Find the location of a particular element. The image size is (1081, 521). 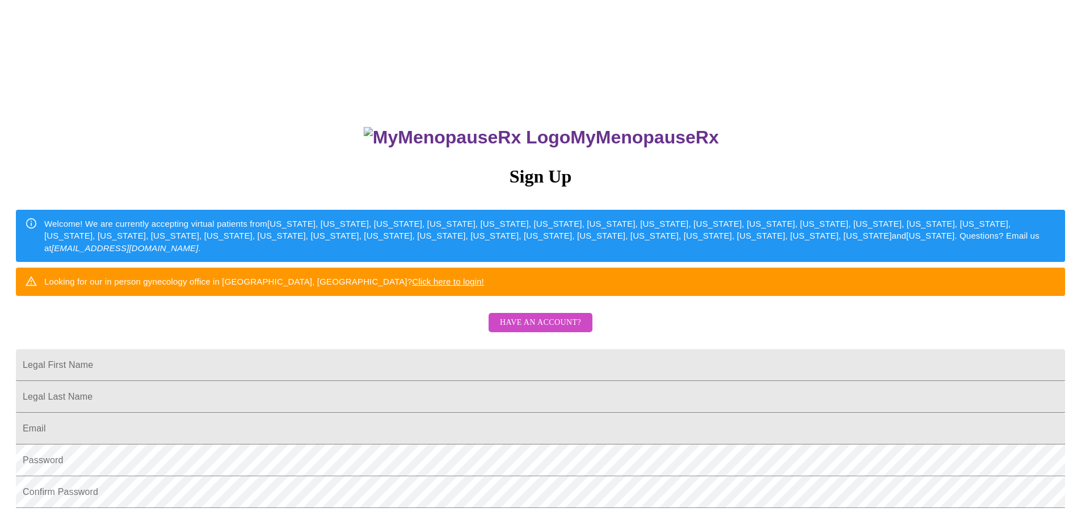

h3: Sign Up is located at coordinates (540, 176).